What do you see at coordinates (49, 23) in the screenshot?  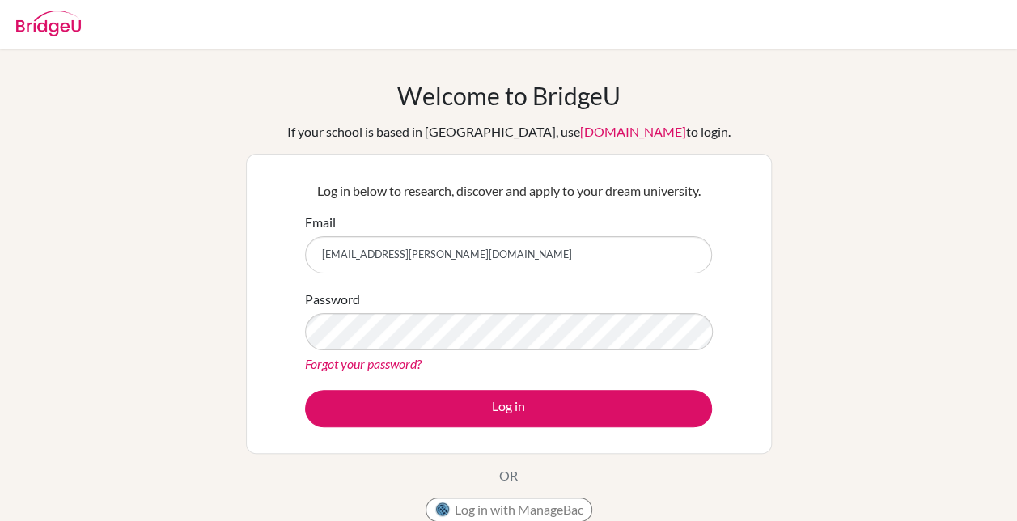 I see `img: Bridge-U` at bounding box center [49, 23].